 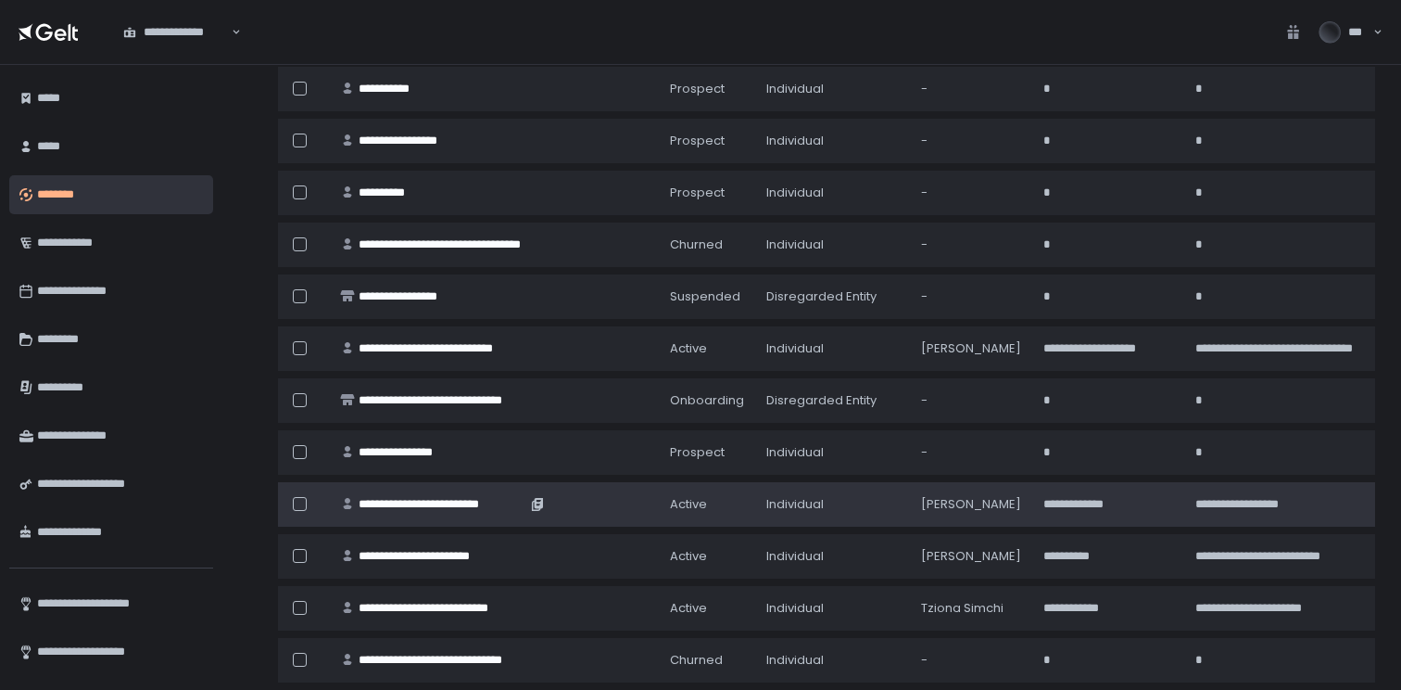 I want to click on div: Search for option, so click(x=176, y=32).